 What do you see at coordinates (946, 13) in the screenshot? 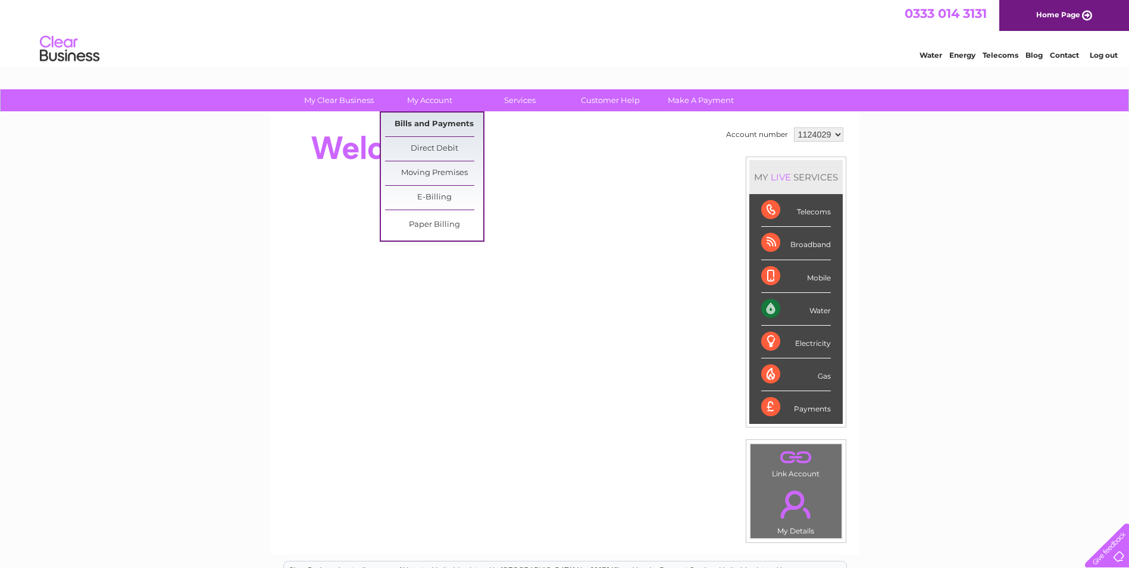
I see `a: 0333 014 3131` at bounding box center [946, 13].